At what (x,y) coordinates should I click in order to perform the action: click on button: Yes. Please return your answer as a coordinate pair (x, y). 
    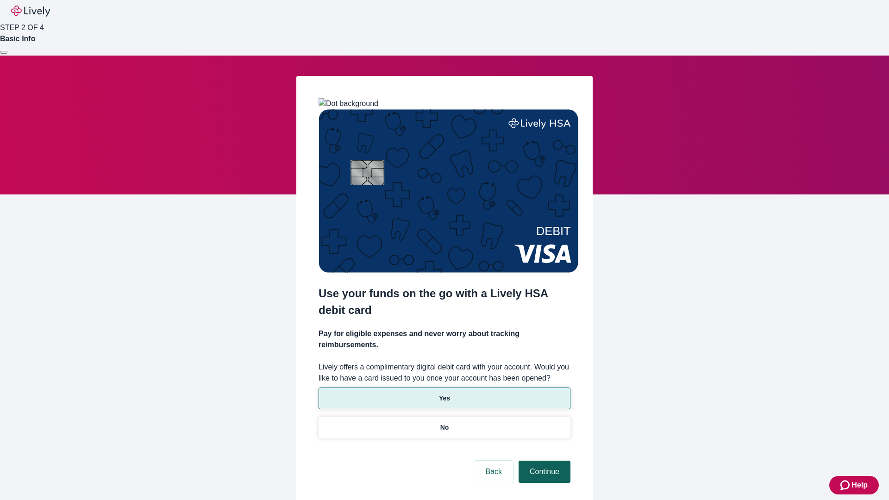
    Looking at the image, I should click on (445, 398).